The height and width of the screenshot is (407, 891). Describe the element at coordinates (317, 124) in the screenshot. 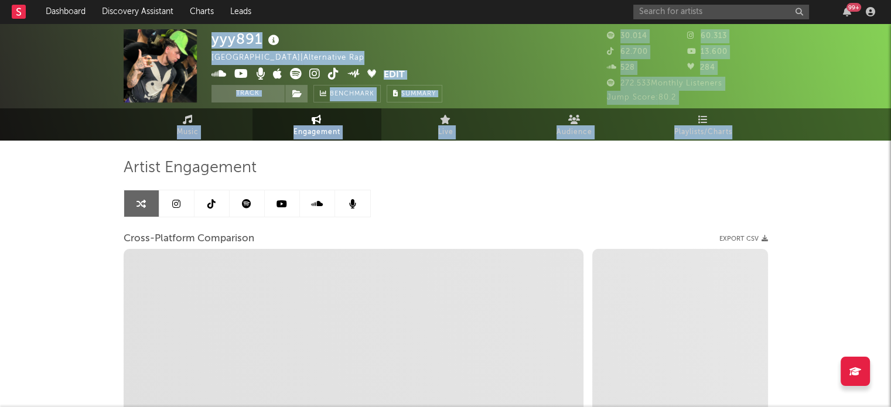

I see `a: Engagement` at that location.